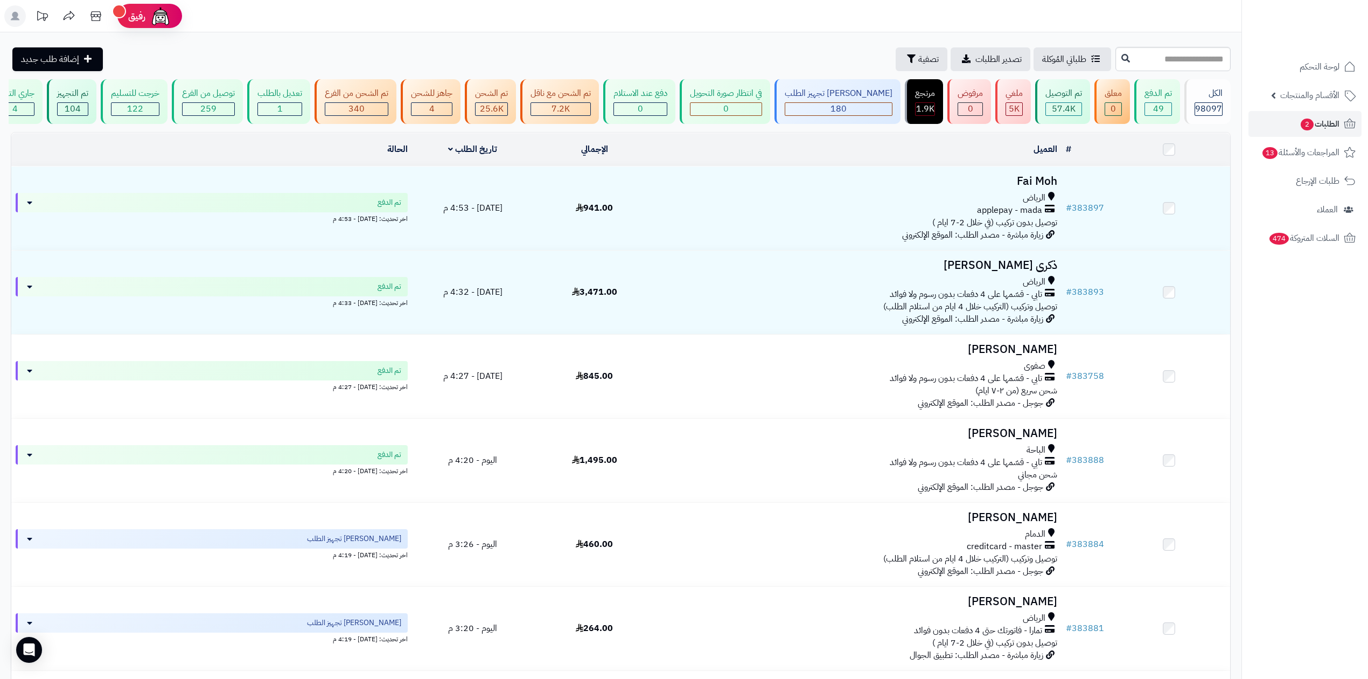 Image resolution: width=1368 pixels, height=679 pixels. Describe the element at coordinates (491, 93) in the screenshot. I see `div: تم الشحن` at that location.